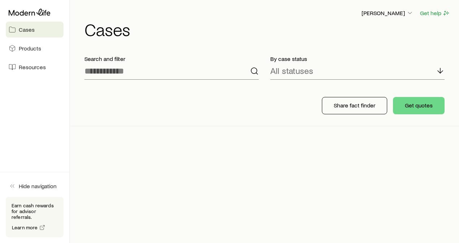 The image size is (459, 243). I want to click on div: Earn cash rewards for advisor referrals.Learn more, so click(35, 217).